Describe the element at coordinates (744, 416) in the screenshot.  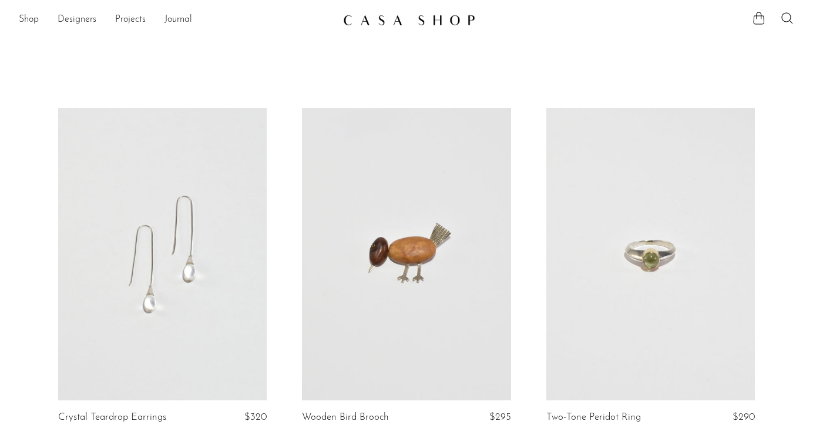
I see `span: $290` at that location.